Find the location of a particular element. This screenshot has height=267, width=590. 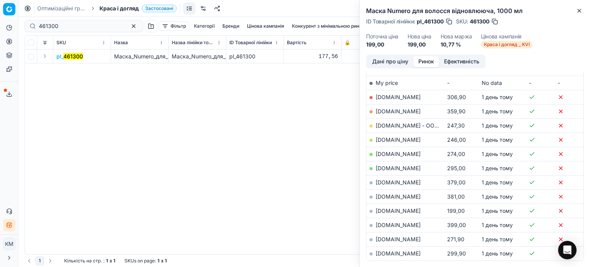

button: 1 is located at coordinates (40, 261).